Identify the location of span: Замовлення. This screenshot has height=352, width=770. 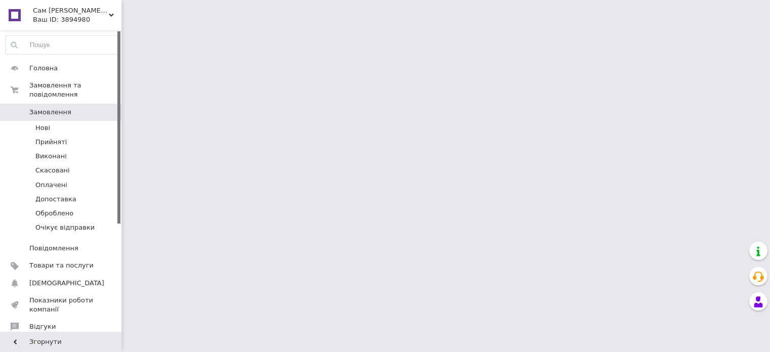
(50, 112).